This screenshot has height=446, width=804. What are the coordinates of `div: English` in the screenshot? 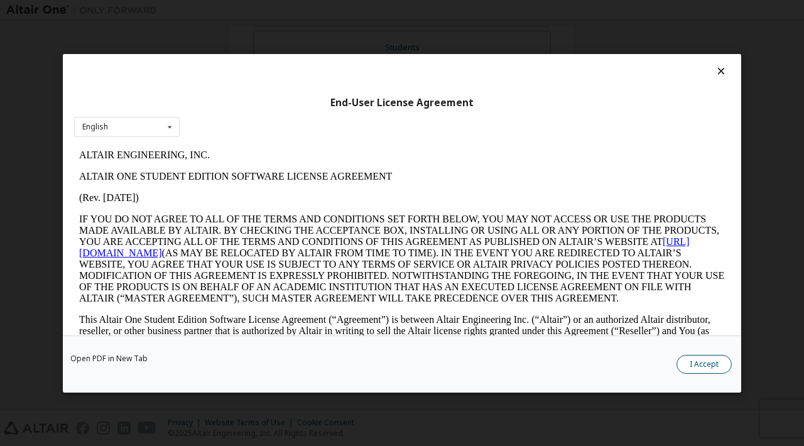 It's located at (95, 127).